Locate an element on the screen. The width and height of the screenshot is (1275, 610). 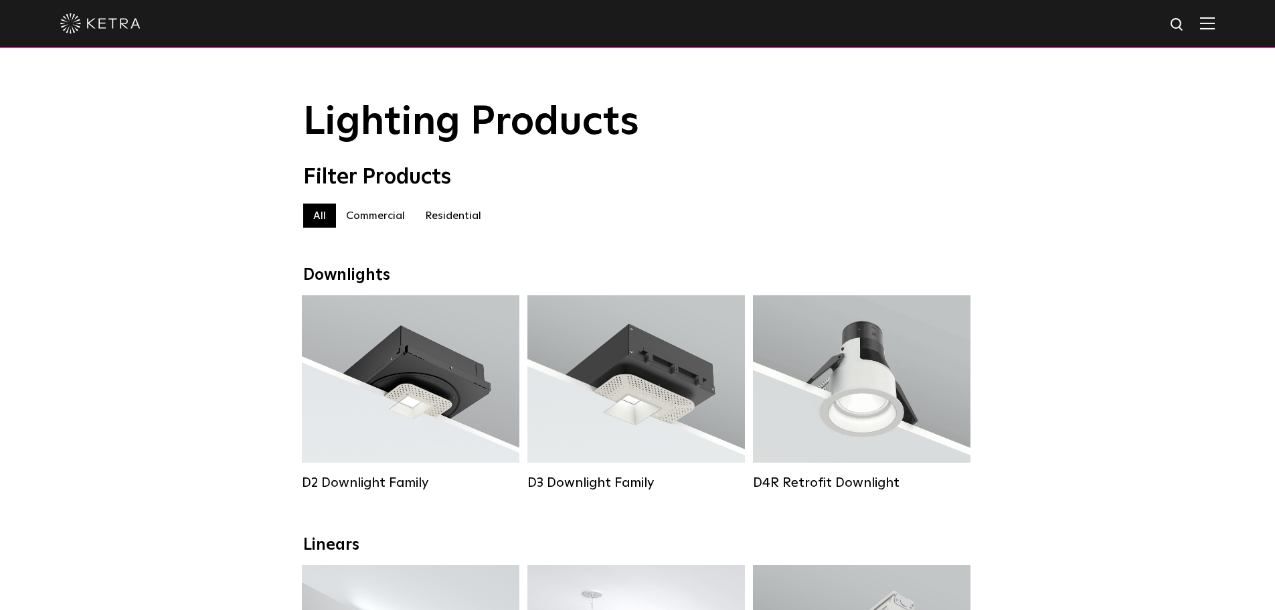
label: All is located at coordinates (319, 216).